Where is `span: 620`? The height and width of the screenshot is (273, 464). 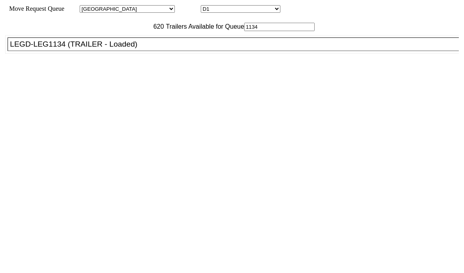
span: 620 is located at coordinates (156, 26).